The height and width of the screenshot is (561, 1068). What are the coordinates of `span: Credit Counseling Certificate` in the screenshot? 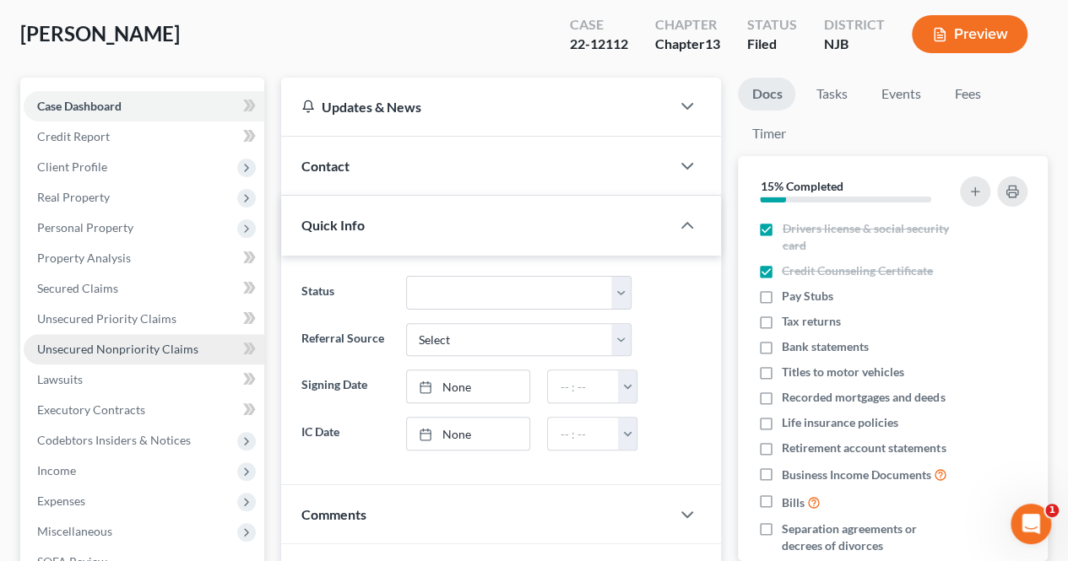 It's located at (857, 271).